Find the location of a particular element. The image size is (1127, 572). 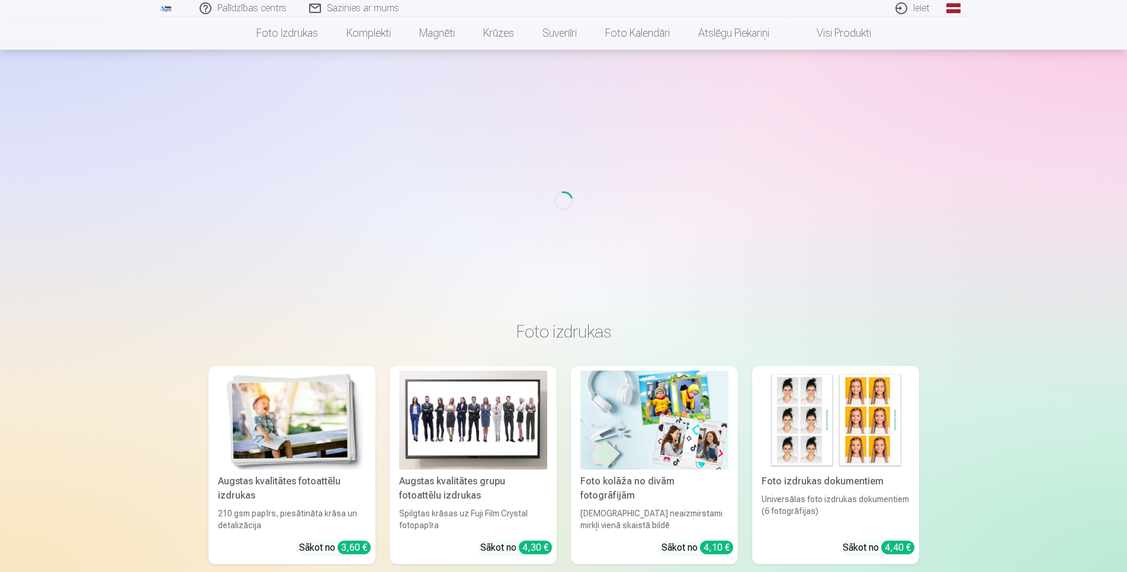

div: Augstas kvalitātes fotoattēlu izdrukas is located at coordinates (292, 489).